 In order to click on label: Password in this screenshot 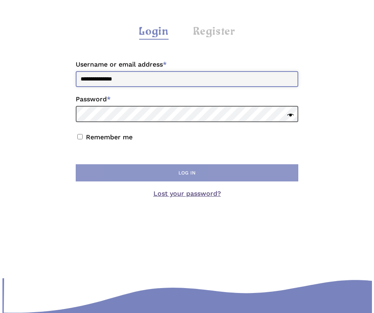, I will do `click(187, 99)`.